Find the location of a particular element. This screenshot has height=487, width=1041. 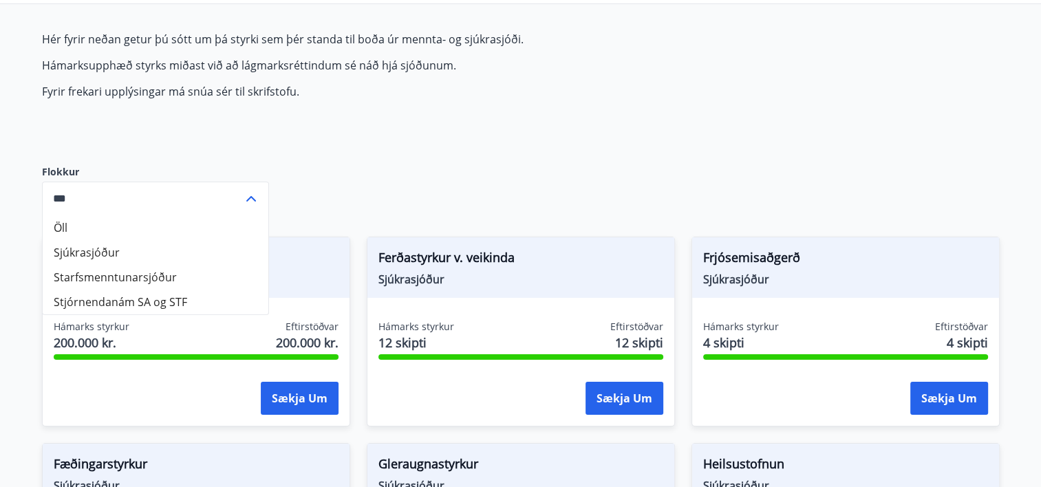

li: Öll is located at coordinates (156, 228).